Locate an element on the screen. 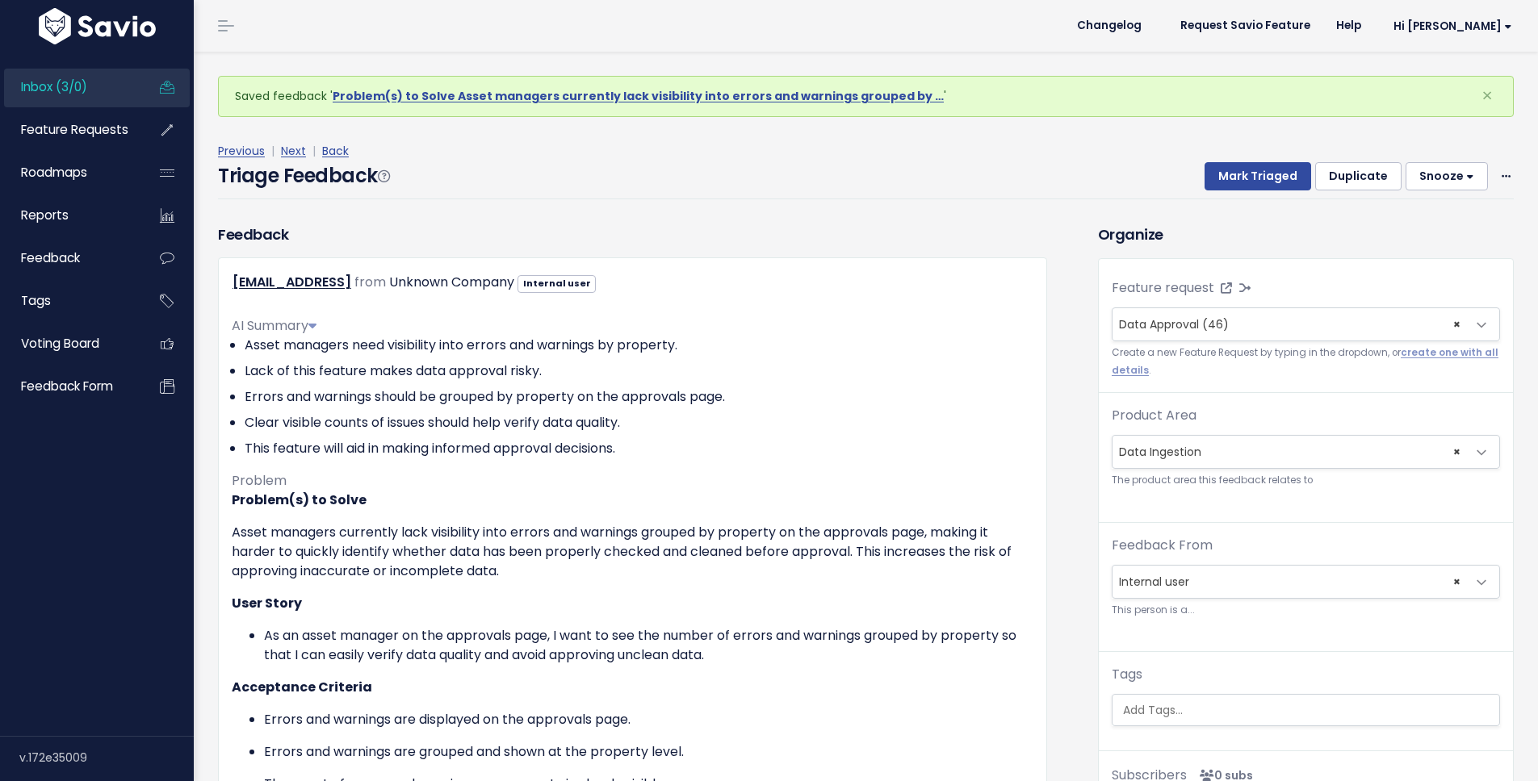 This screenshot has width=1538, height=781. li: As an asset manager on the approvals page, I want to see the number of errors and warnings groupe... is located at coordinates (648, 646).